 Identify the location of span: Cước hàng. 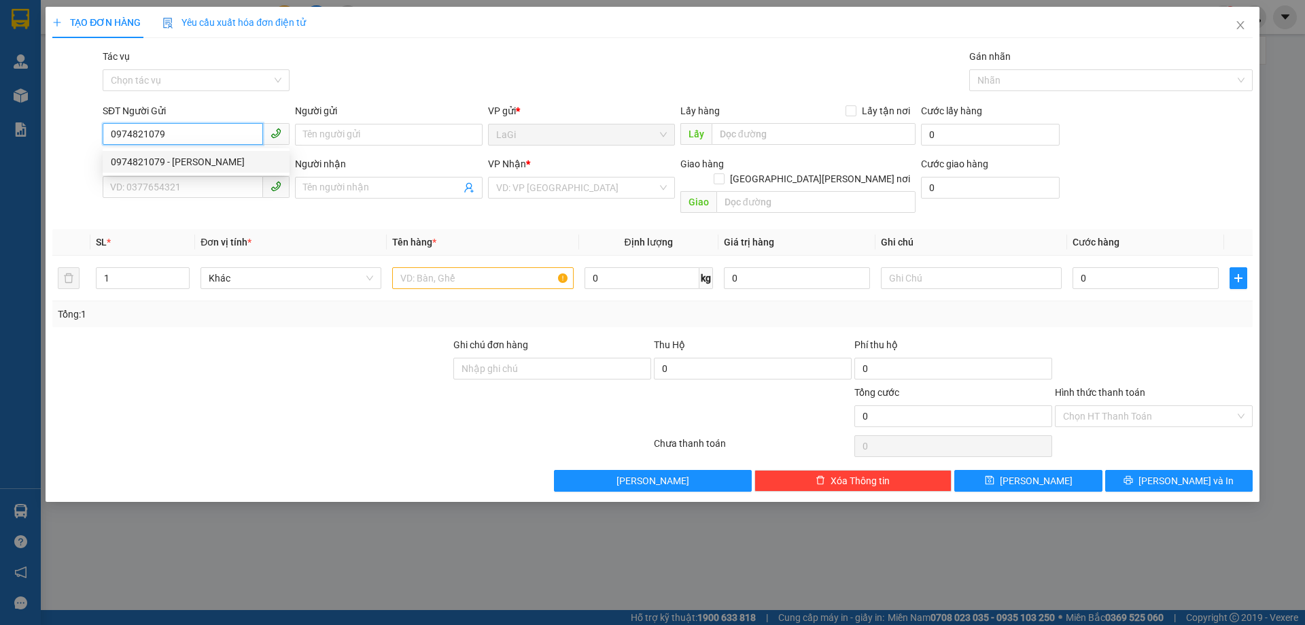
(1095, 242).